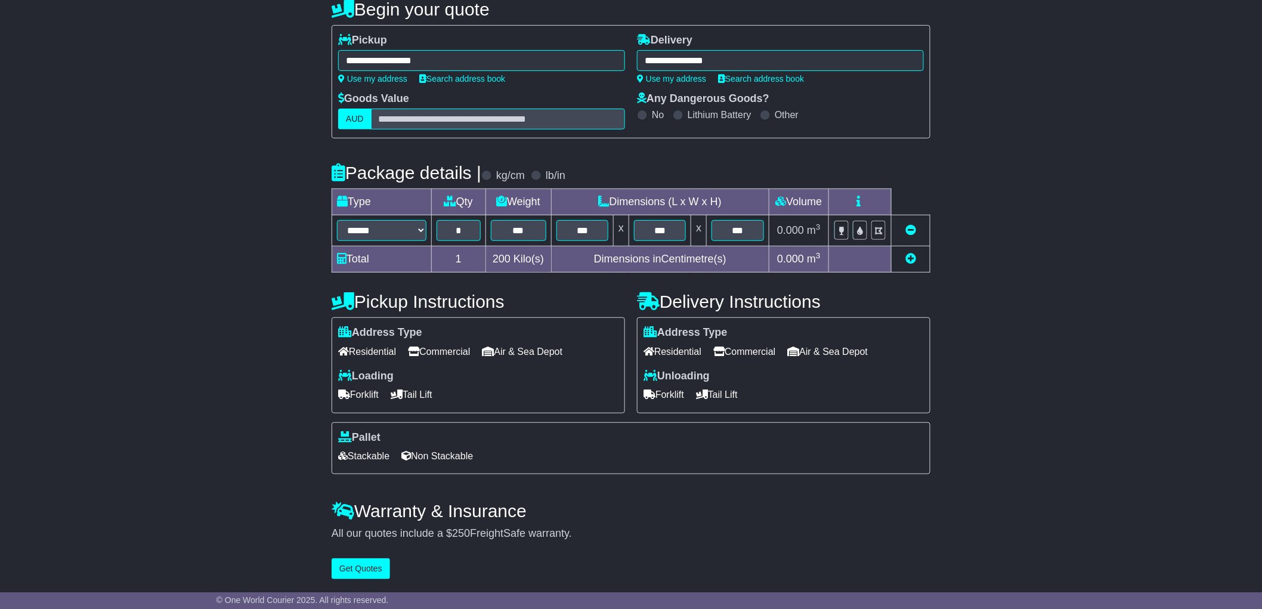 Image resolution: width=1262 pixels, height=609 pixels. Describe the element at coordinates (361, 568) in the screenshot. I see `button: Get Quotes` at that location.